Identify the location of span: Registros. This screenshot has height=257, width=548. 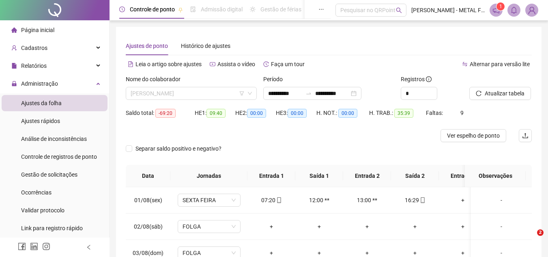
(416, 79).